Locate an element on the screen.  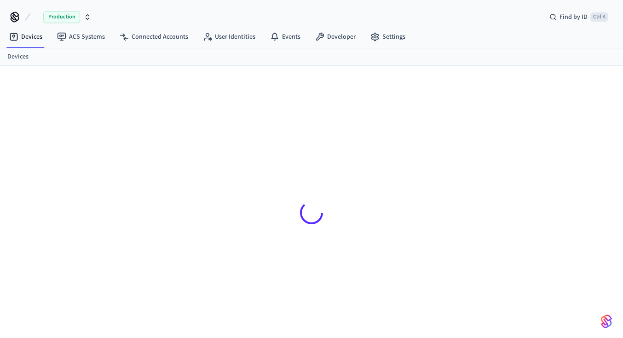
a: Connected Accounts is located at coordinates (154, 37).